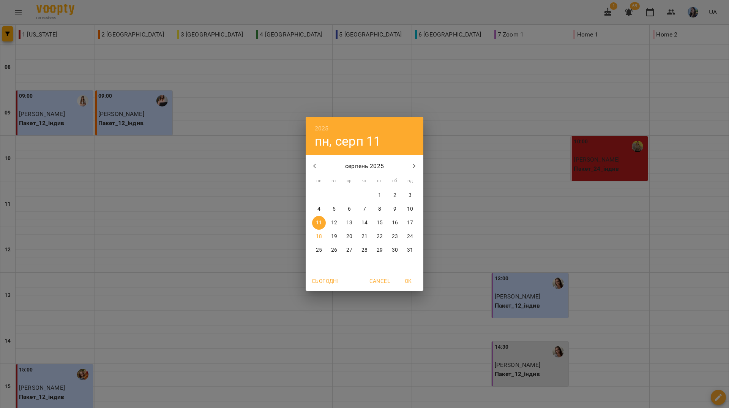 The width and height of the screenshot is (729, 408). Describe the element at coordinates (334, 236) in the screenshot. I see `button: 19` at that location.